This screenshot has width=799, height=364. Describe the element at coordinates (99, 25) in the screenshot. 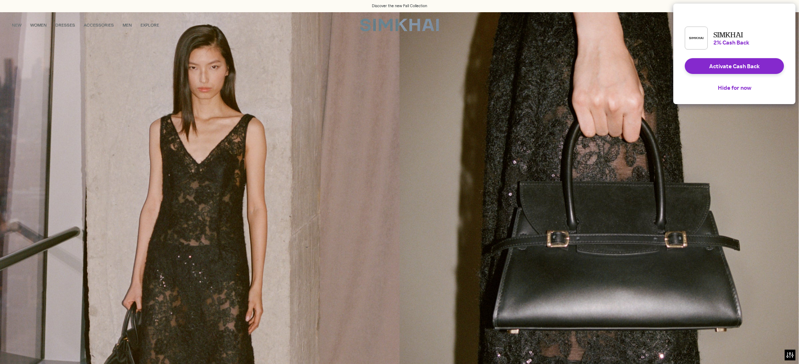

I see `a: ACCESSORIES` at that location.